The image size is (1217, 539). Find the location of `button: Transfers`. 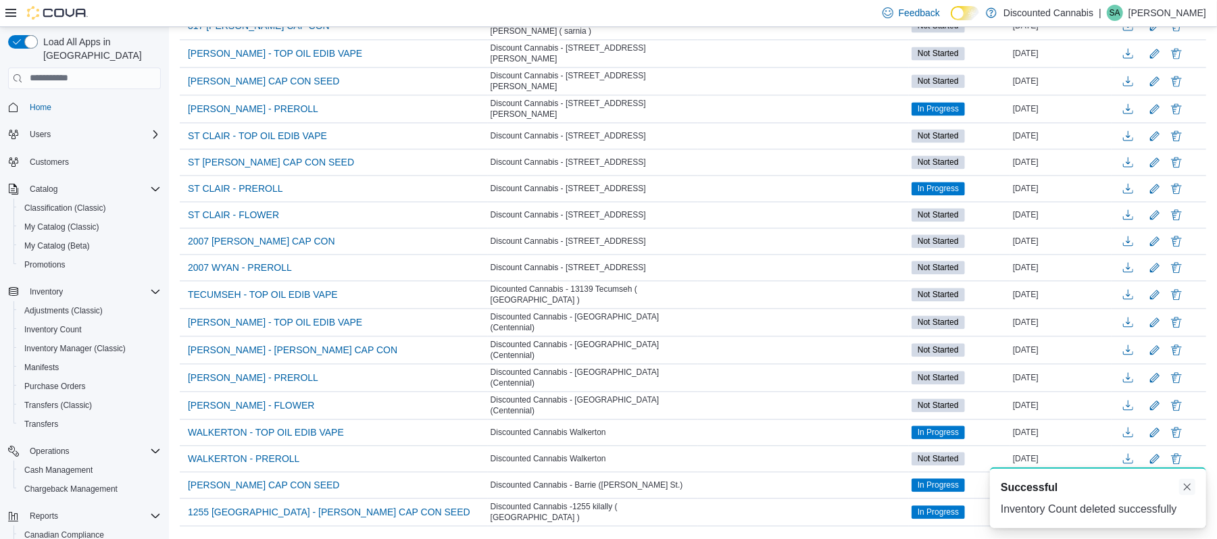

button: Transfers is located at coordinates (90, 425).